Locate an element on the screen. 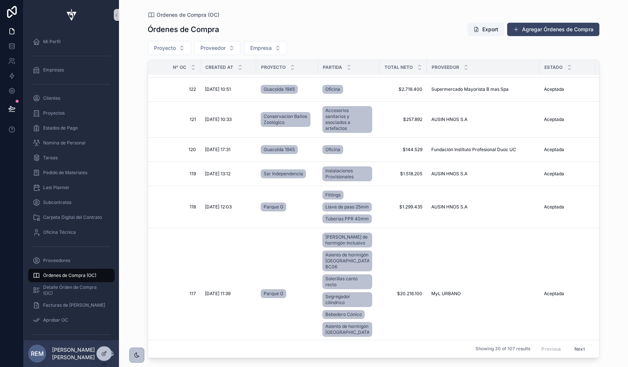  a: Empresas is located at coordinates (71, 70).